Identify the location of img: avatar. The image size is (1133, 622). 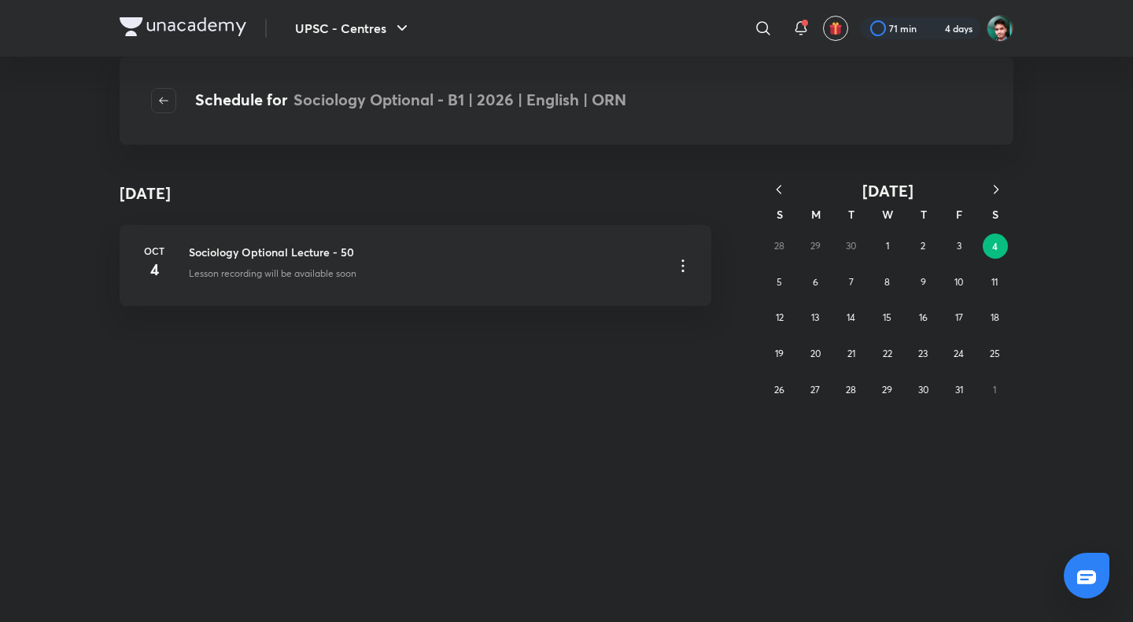
(836, 28).